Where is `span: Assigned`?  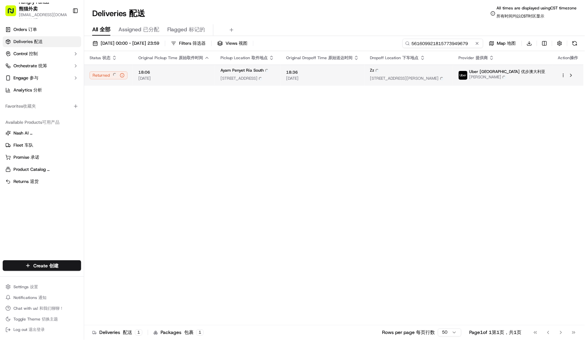
span: Assigned is located at coordinates (139, 30).